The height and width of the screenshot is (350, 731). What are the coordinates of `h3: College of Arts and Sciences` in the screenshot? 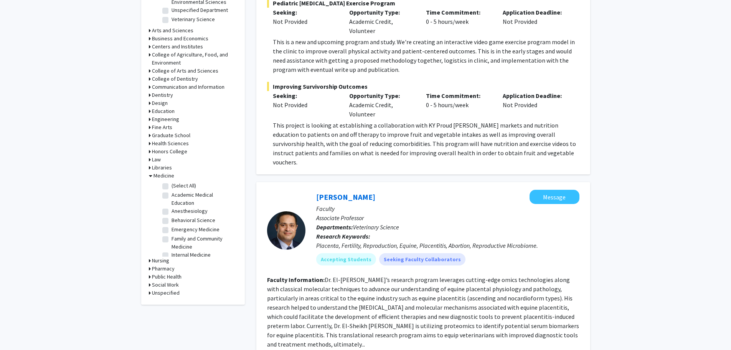 It's located at (185, 71).